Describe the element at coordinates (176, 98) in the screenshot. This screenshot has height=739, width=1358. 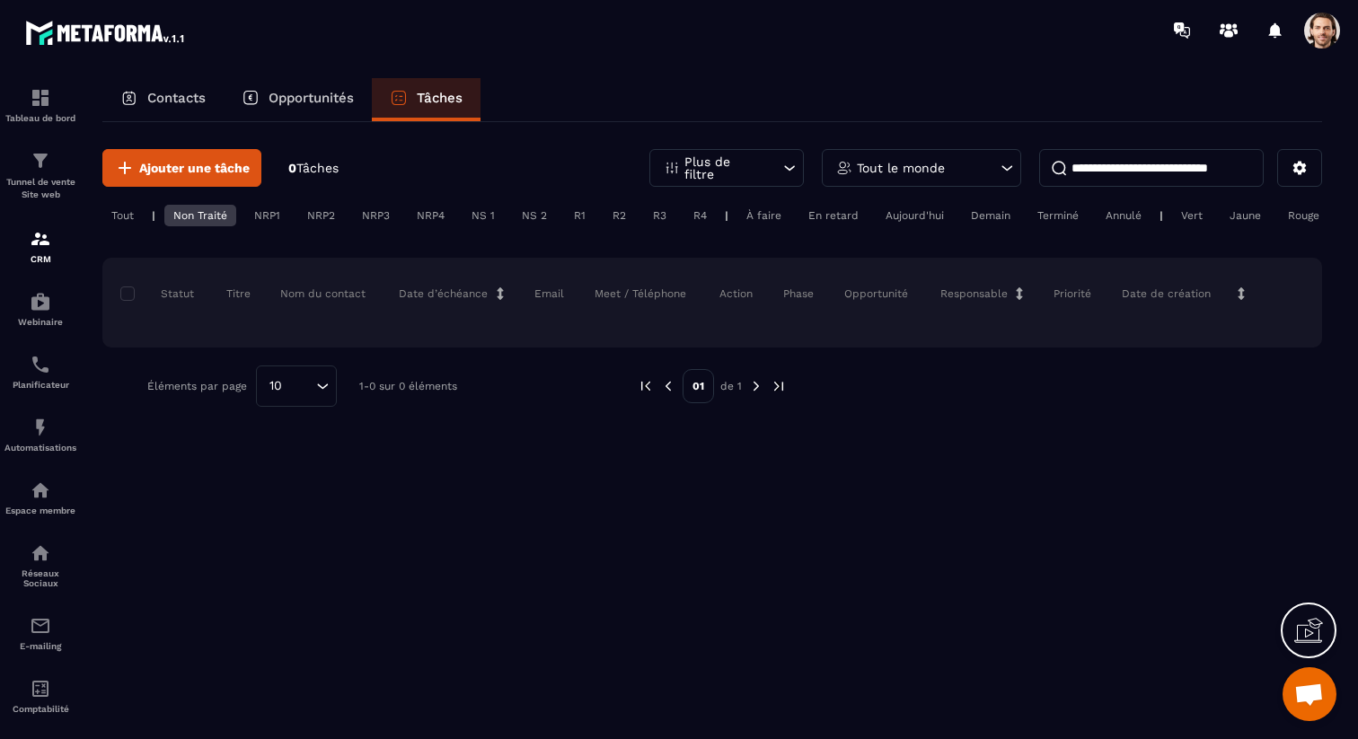
I see `p: Contacts` at that location.